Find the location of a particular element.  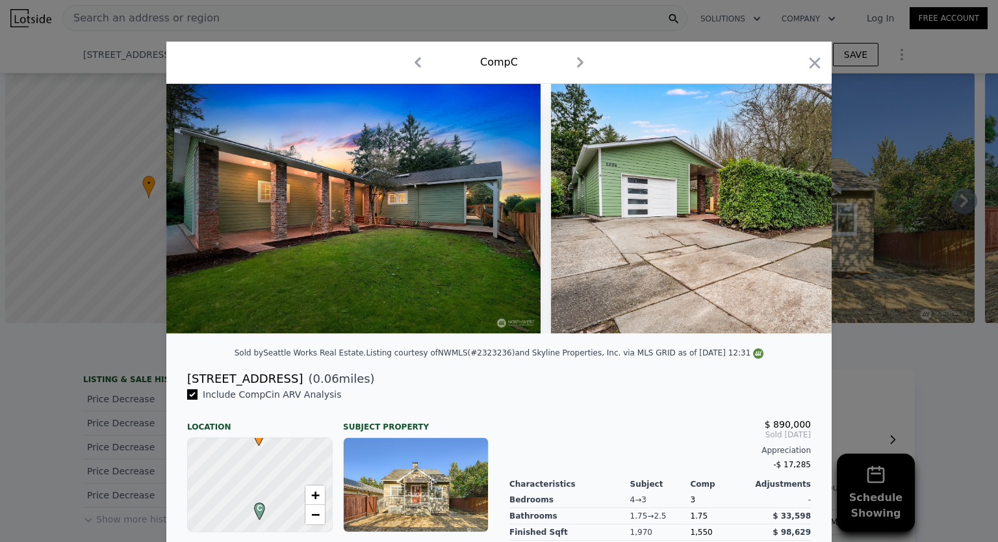

div: Appreciation is located at coordinates (660, 450).